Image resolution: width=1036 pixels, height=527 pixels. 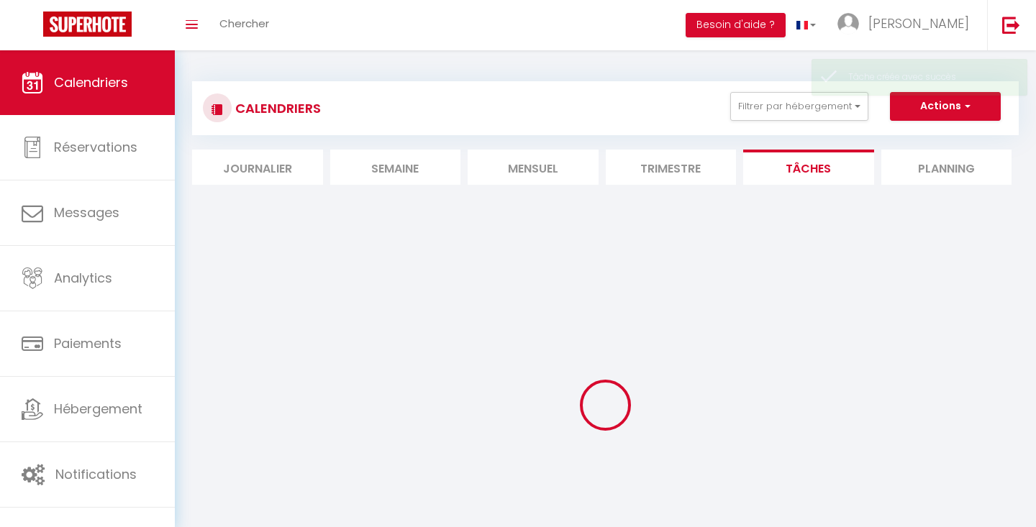 What do you see at coordinates (945, 106) in the screenshot?
I see `button: Actions` at bounding box center [945, 106].